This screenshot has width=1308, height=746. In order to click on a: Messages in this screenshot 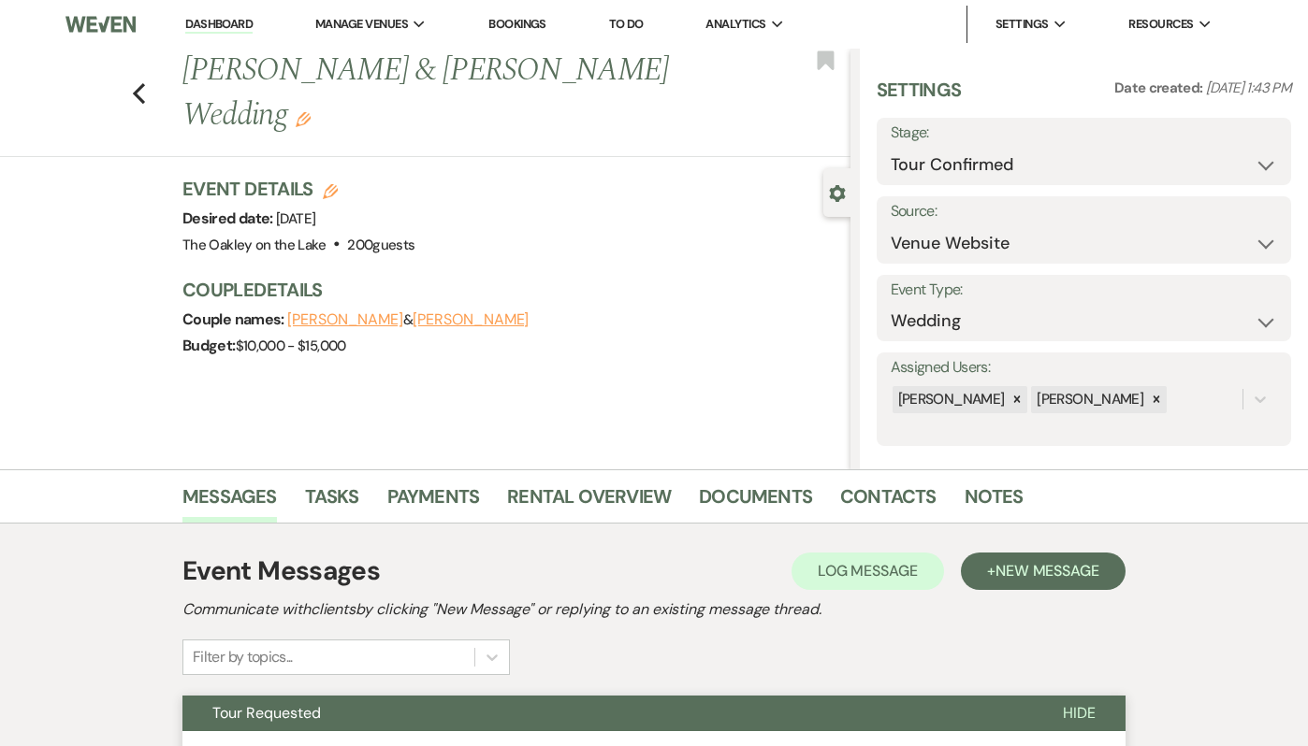, I will do `click(229, 502)`.